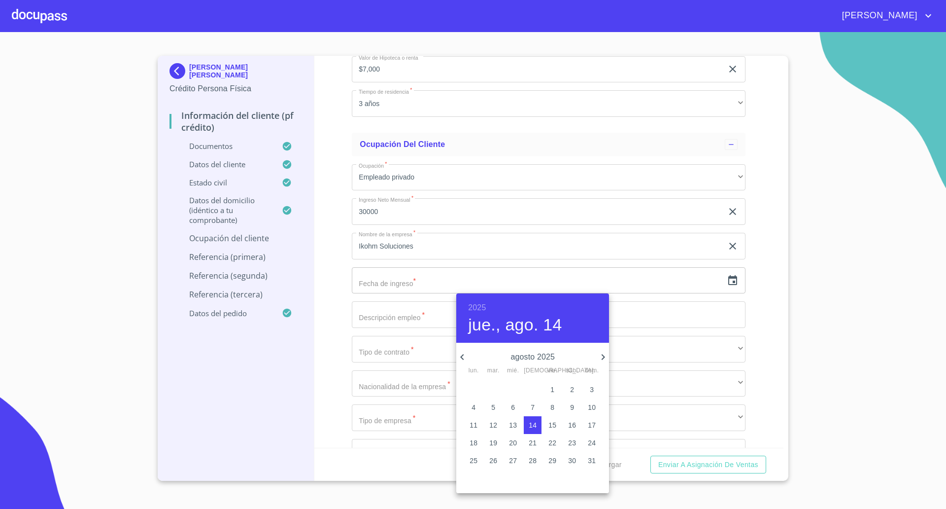 The height and width of the screenshot is (509, 946). Describe the element at coordinates (513, 460) in the screenshot. I see `p: 27` at that location.